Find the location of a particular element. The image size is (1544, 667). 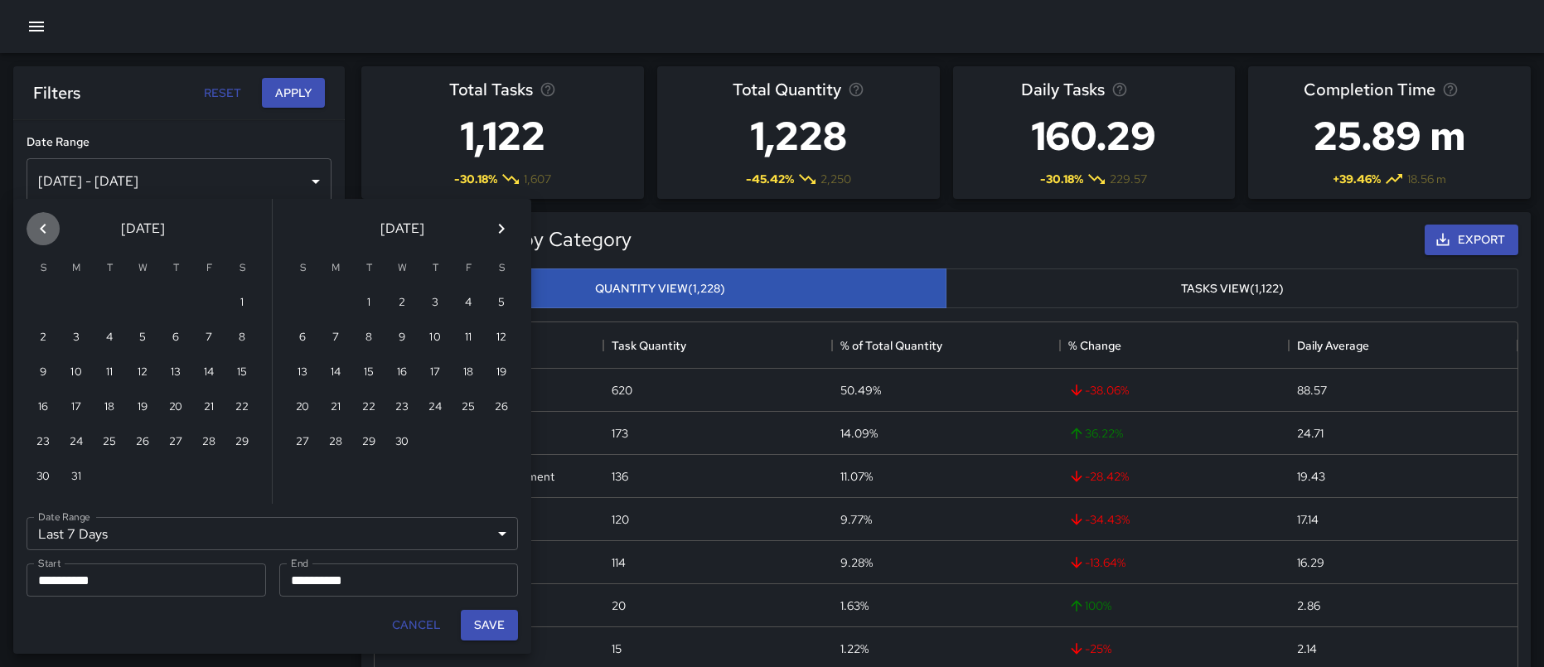

button: 31 is located at coordinates (76, 477).